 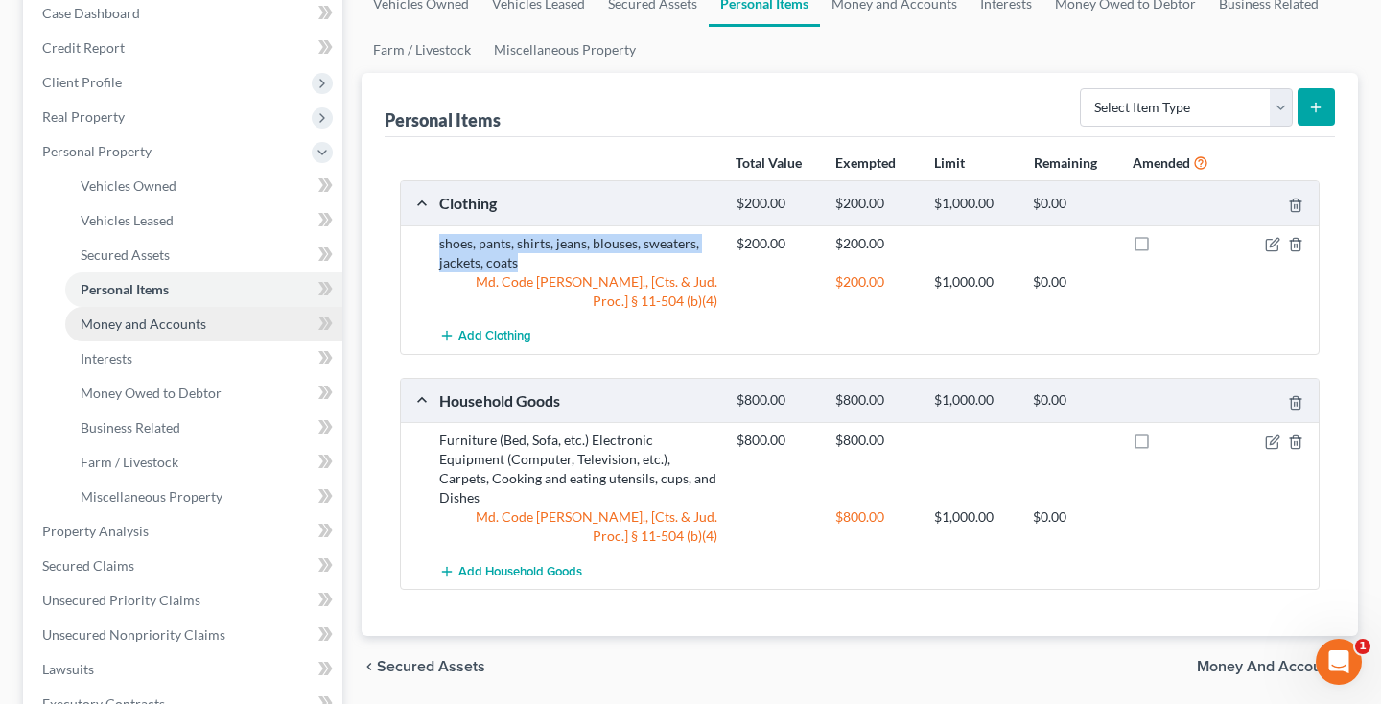 I want to click on div: Personal Items, so click(x=442, y=120).